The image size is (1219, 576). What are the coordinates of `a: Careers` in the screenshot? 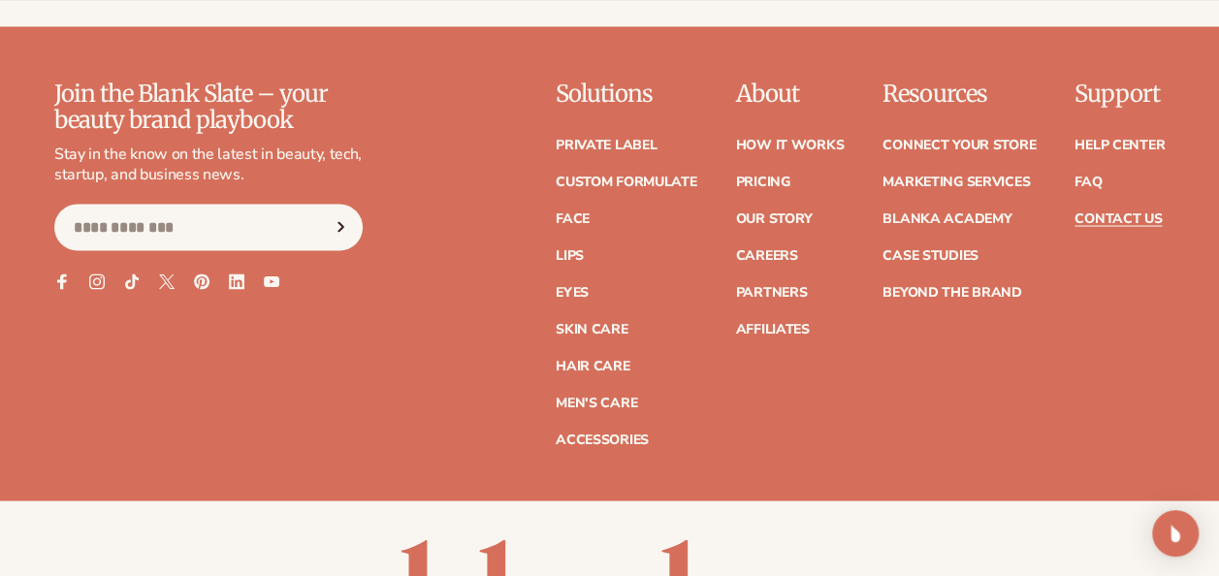 It's located at (766, 255).